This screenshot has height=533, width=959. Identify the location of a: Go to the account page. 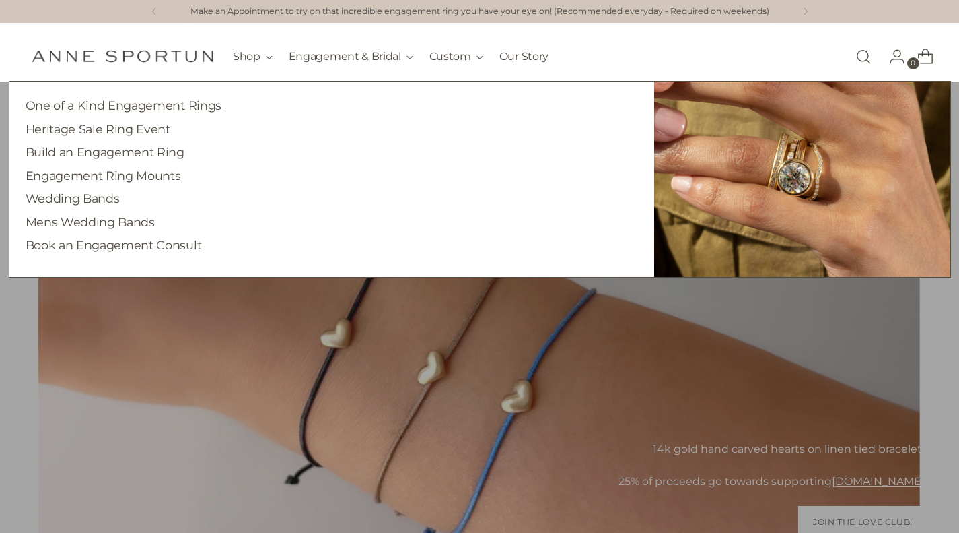
(892, 57).